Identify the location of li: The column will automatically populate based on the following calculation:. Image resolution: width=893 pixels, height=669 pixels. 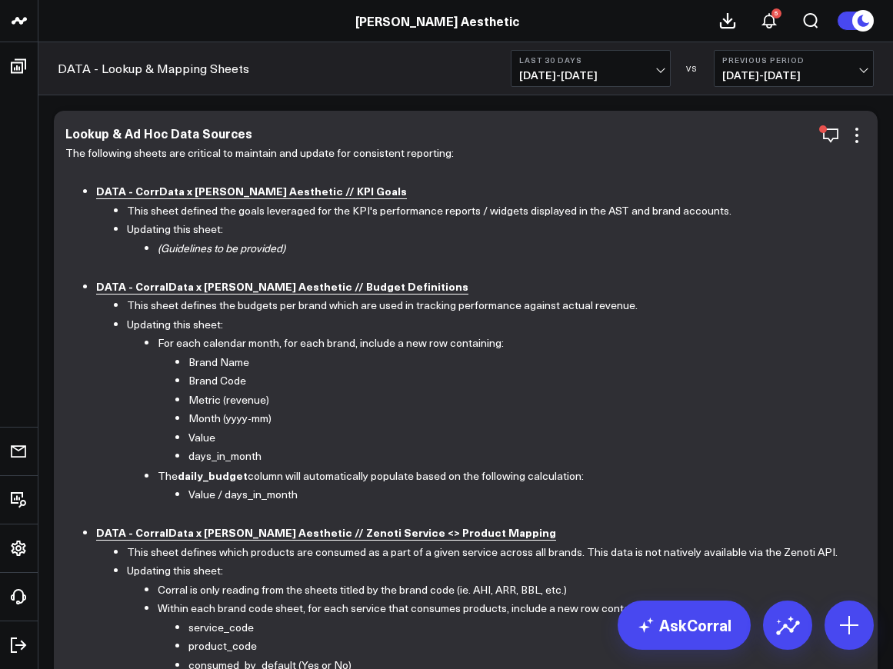
(506, 476).